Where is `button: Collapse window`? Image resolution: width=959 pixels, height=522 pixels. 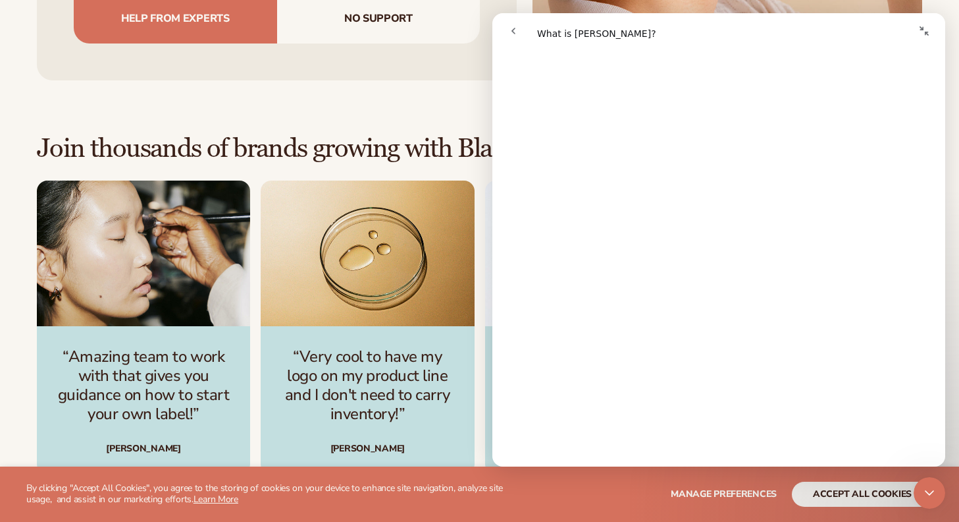
button: Collapse window is located at coordinates (432, 18).